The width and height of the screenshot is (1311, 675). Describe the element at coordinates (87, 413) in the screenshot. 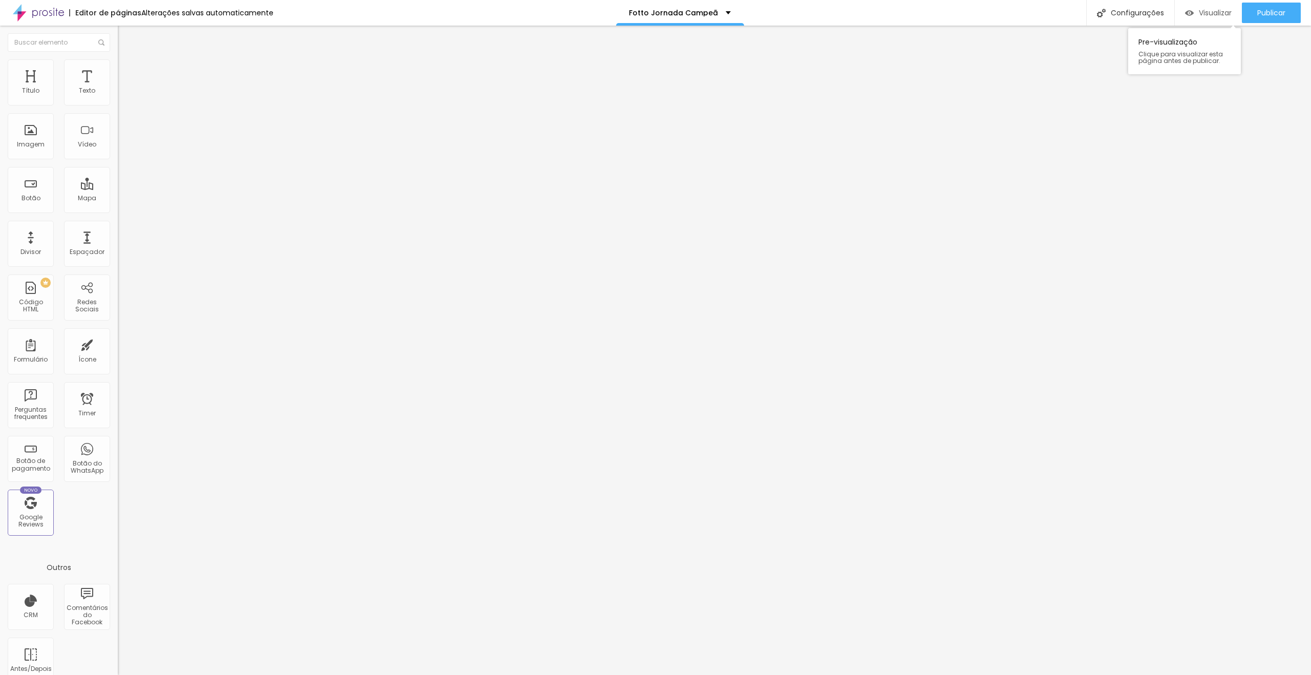

I see `div: Timer` at that location.